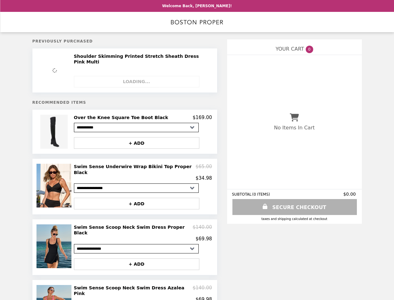 The image size is (394, 300). Describe the element at coordinates (290, 49) in the screenshot. I see `span: YOUR CART` at that location.